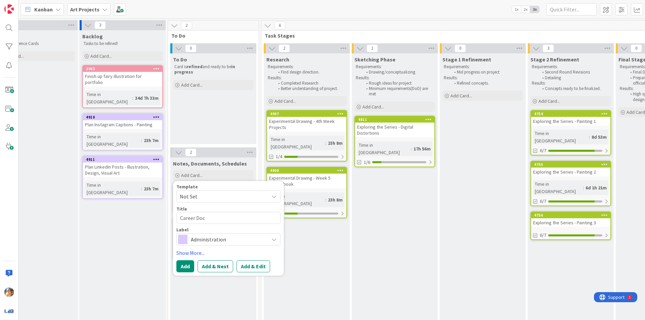  Describe the element at coordinates (599, 137) in the screenshot. I see `div: 8d 53m` at that location.